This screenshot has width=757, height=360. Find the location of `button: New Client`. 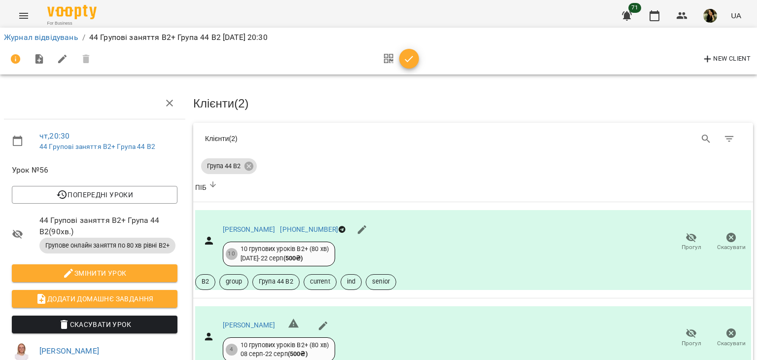

button: New Client is located at coordinates (726, 59).